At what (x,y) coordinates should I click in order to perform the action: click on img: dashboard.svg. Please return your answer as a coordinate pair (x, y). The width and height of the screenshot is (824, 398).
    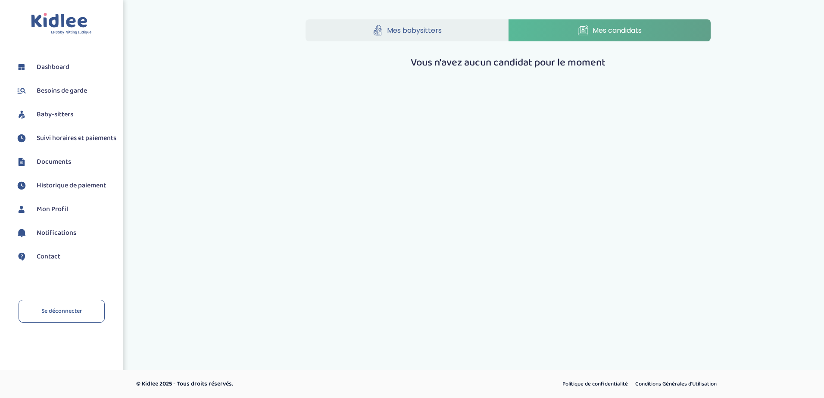
    Looking at the image, I should click on (22, 67).